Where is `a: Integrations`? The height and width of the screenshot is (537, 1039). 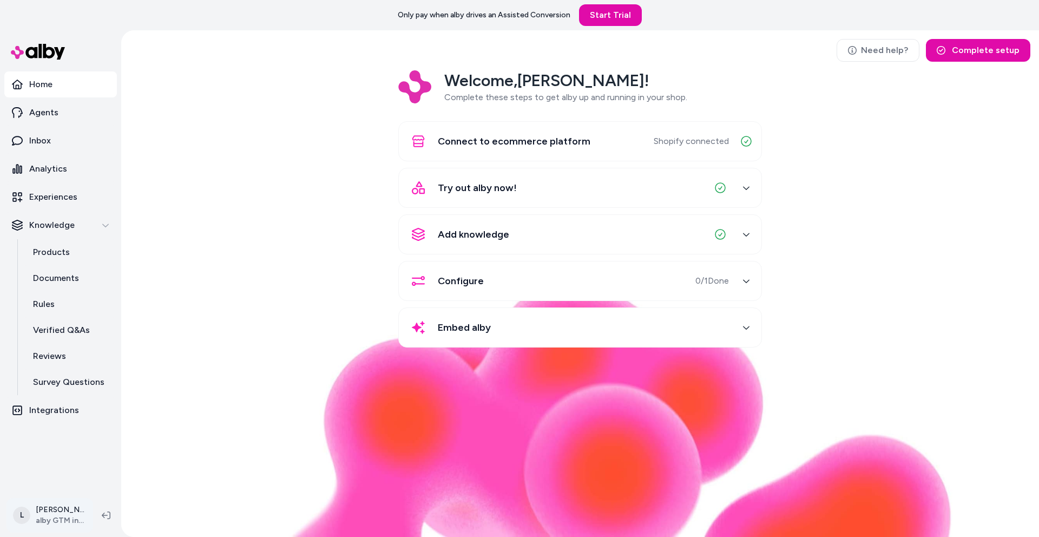
a: Integrations is located at coordinates (61, 410).